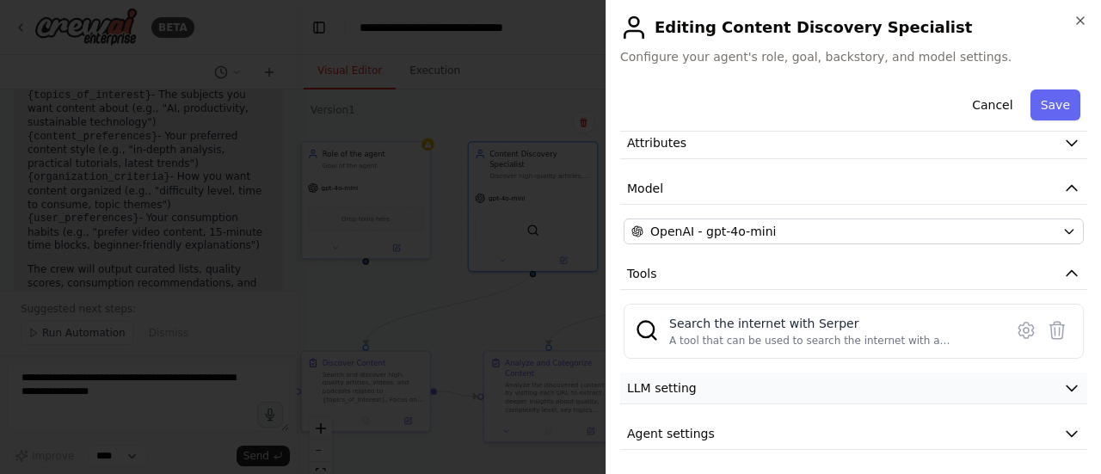 This screenshot has height=474, width=1101. What do you see at coordinates (1026, 330) in the screenshot?
I see `button: Configure tool` at bounding box center [1026, 330].